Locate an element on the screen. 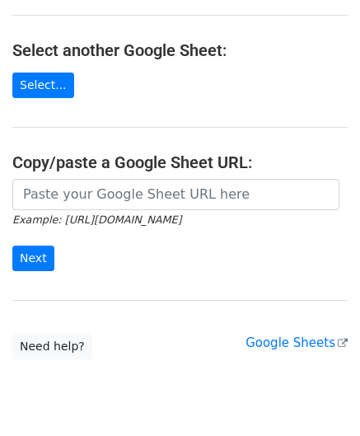  a: Need help? is located at coordinates (52, 346).